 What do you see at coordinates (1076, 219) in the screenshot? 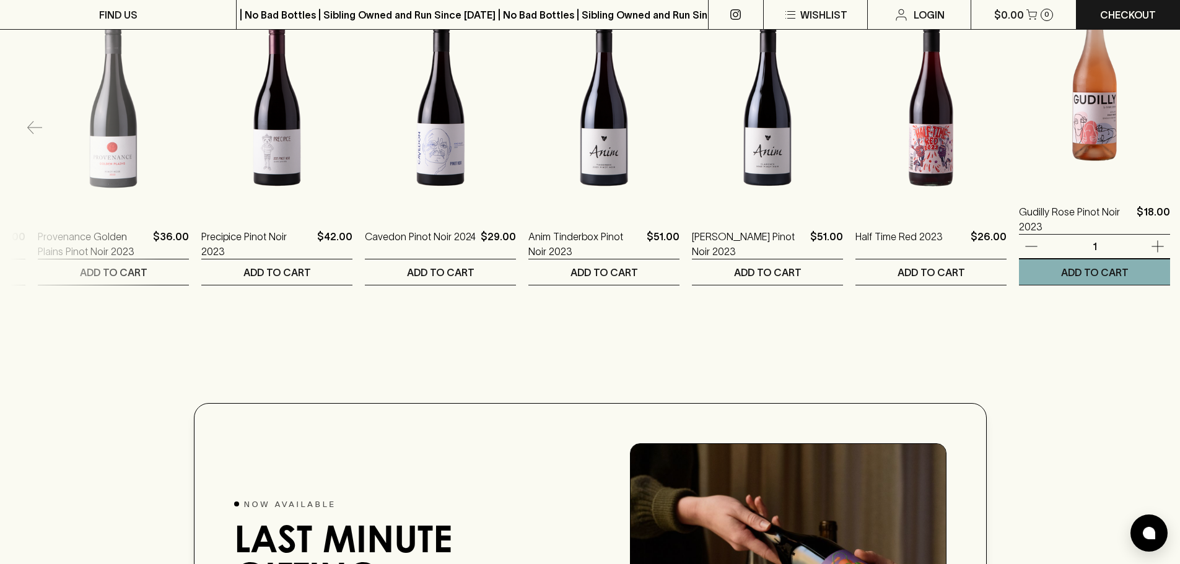
I see `a: Gudilly Rose Pinot Noir 2023` at bounding box center [1076, 219].